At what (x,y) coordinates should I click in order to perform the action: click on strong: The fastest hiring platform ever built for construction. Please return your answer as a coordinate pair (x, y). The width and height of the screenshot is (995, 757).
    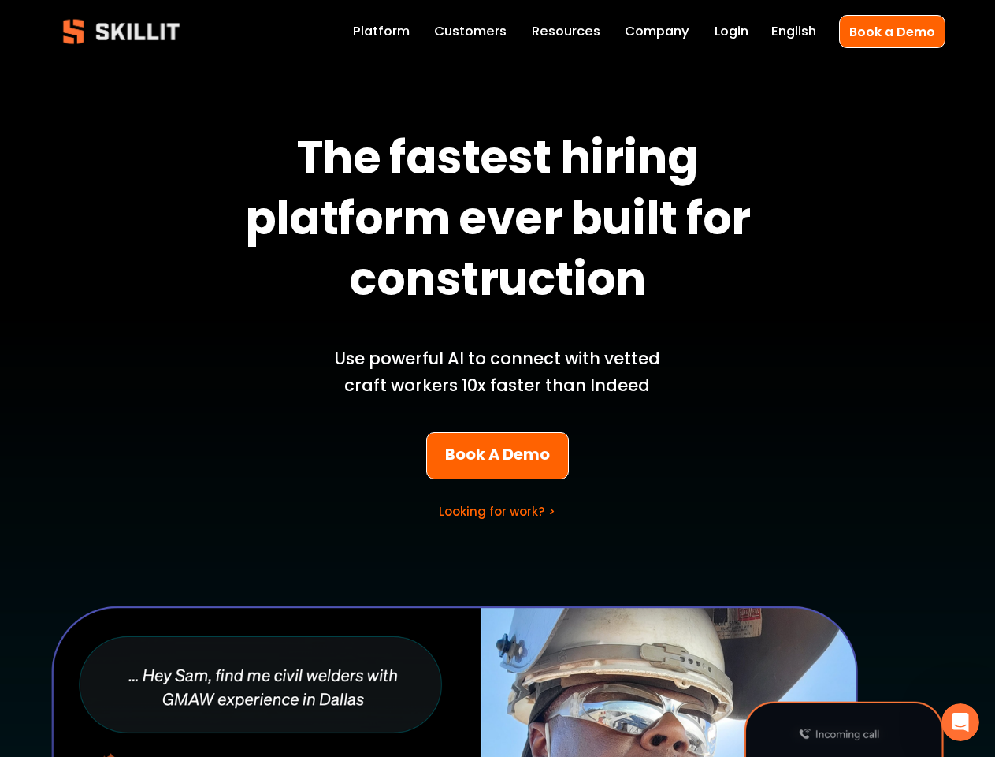
    Looking at the image, I should click on (502, 222).